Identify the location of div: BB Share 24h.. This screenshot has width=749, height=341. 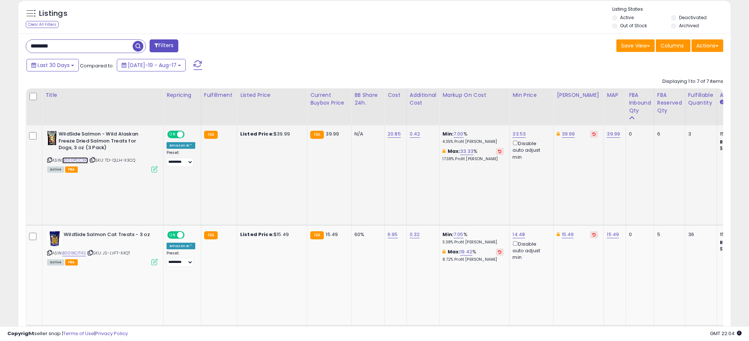
(367, 99).